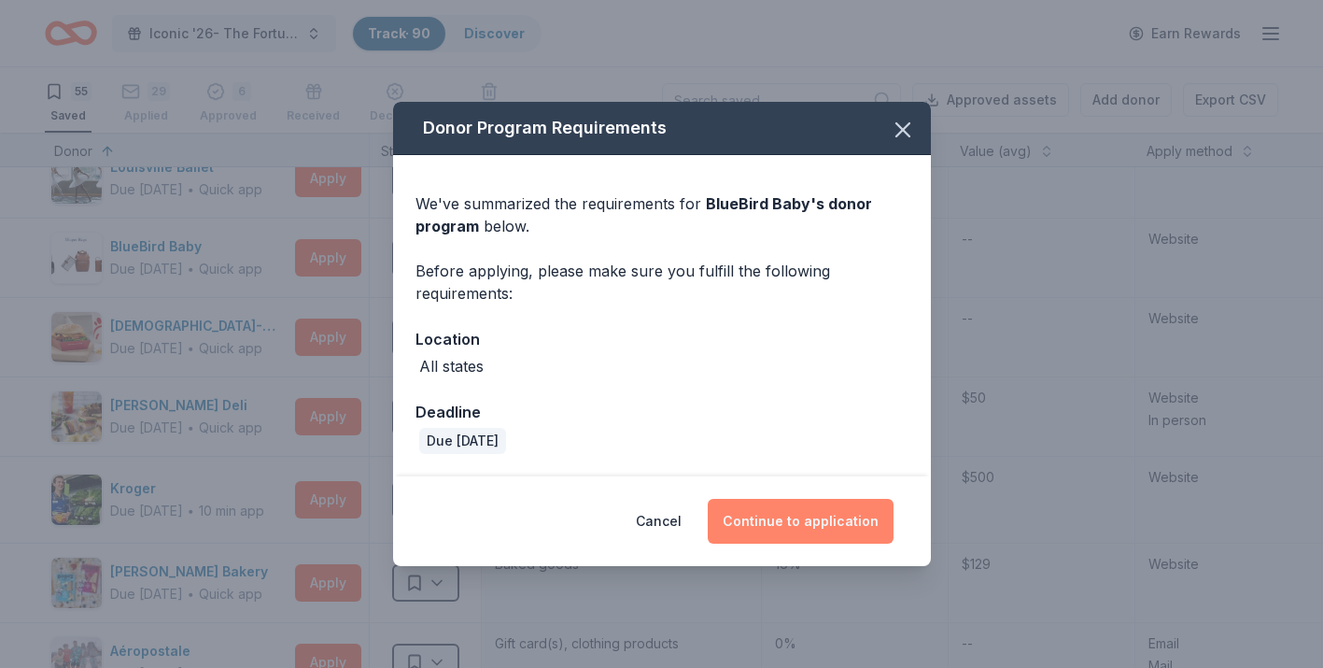 This screenshot has height=668, width=1323. What do you see at coordinates (800, 521) in the screenshot?
I see `button: Continue to application` at bounding box center [800, 521].